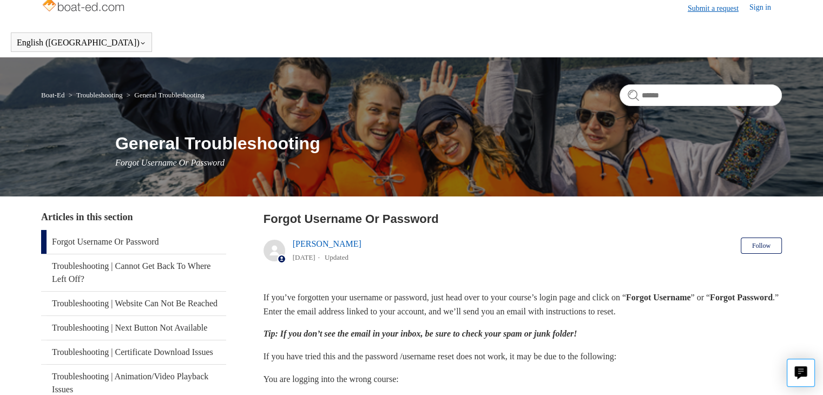 This screenshot has height=395, width=823. What do you see at coordinates (164, 95) in the screenshot?
I see `li: General Troubleshooting` at bounding box center [164, 95].